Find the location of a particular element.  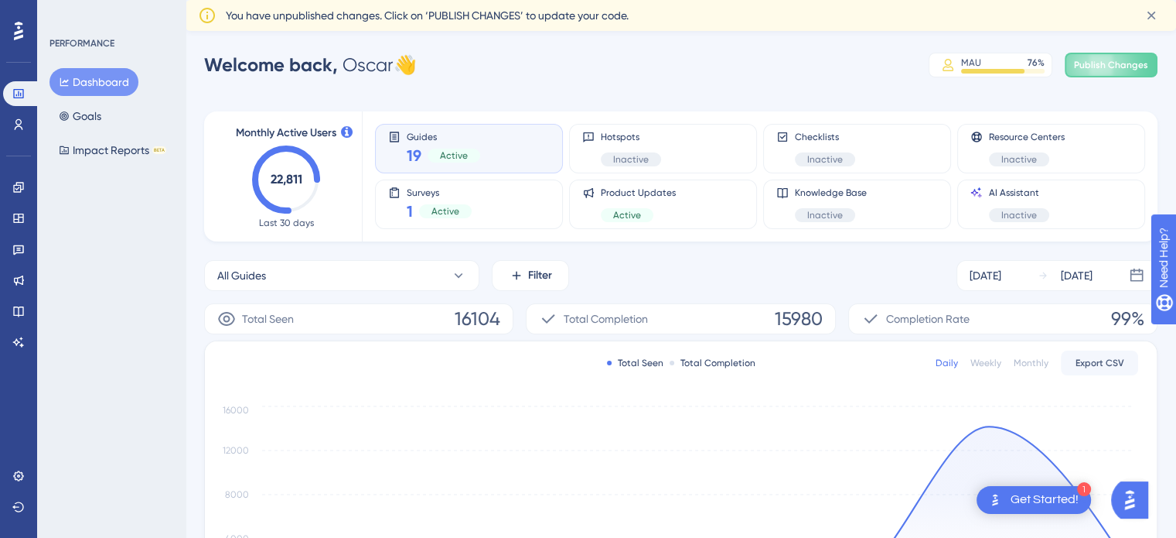

button: Export CSV is located at coordinates (1100, 363).